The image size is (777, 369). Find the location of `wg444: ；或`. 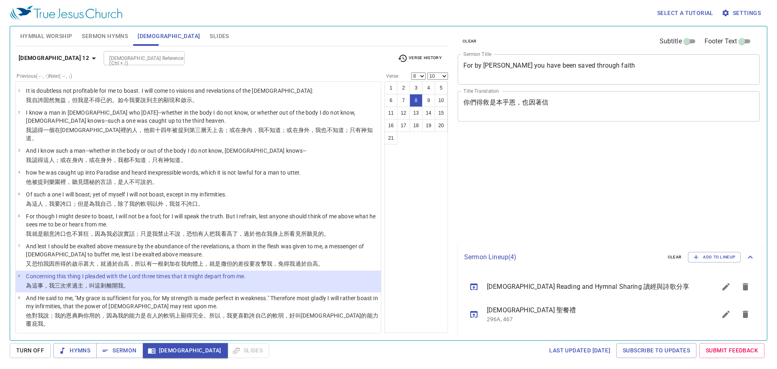

wg444: ；或 is located at coordinates (121, 160).